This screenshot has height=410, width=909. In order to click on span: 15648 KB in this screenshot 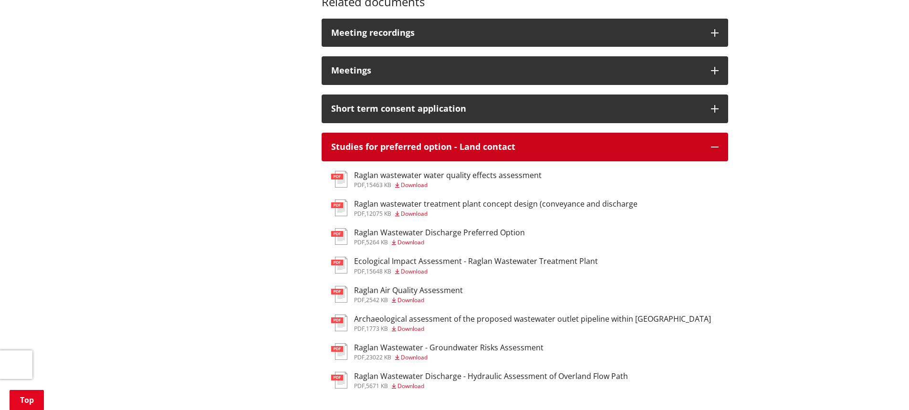, I will do `click(378, 271)`.